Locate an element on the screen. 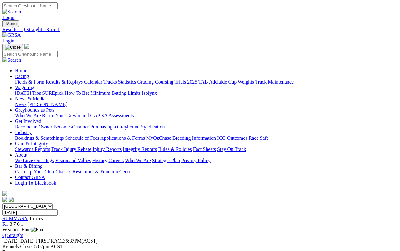 This screenshot has height=251, width=400. a: History is located at coordinates (100, 161).